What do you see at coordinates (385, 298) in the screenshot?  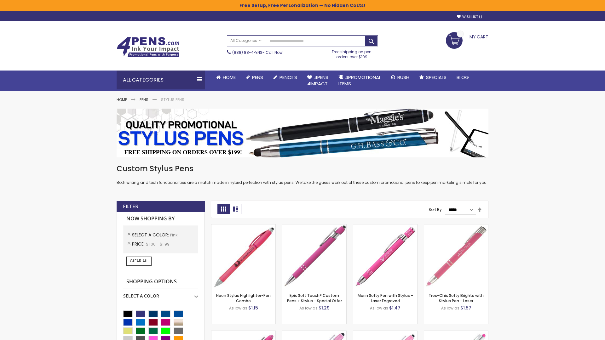 I see `a: Marin Softy Pen with Stylus - Laser Engraved` at bounding box center [385, 298].